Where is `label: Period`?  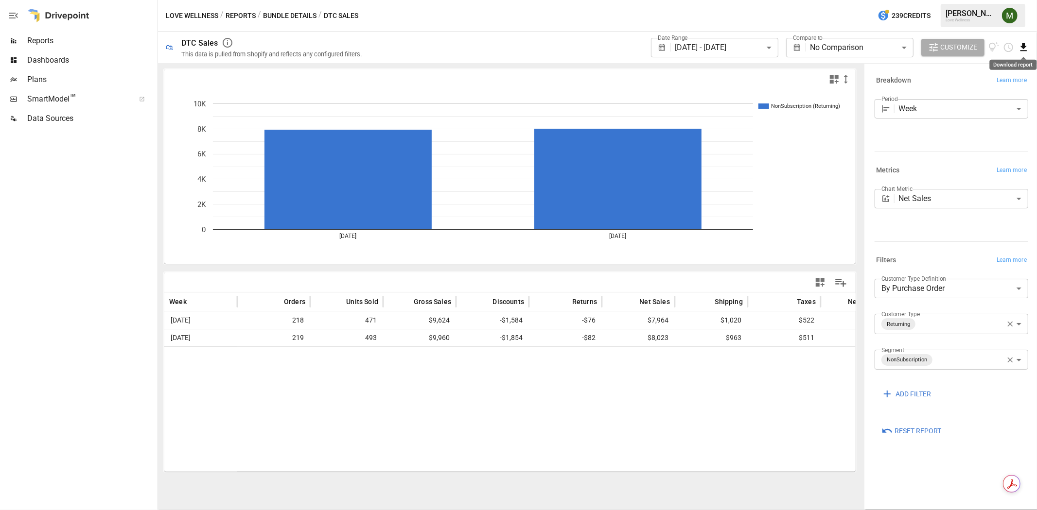 label: Period is located at coordinates (889, 99).